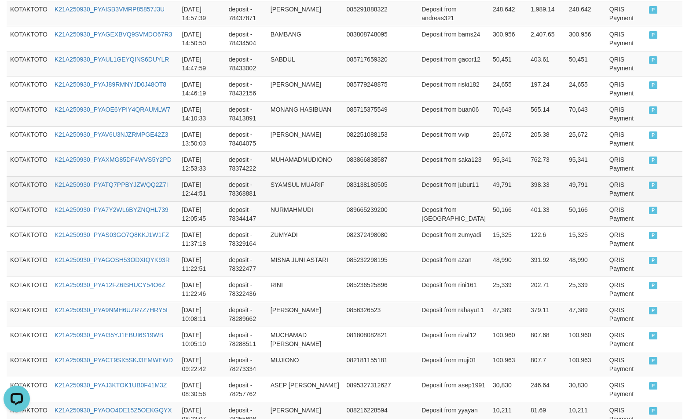 This screenshot has width=689, height=419. Describe the element at coordinates (508, 139) in the screenshot. I see `td: 25,672` at that location.